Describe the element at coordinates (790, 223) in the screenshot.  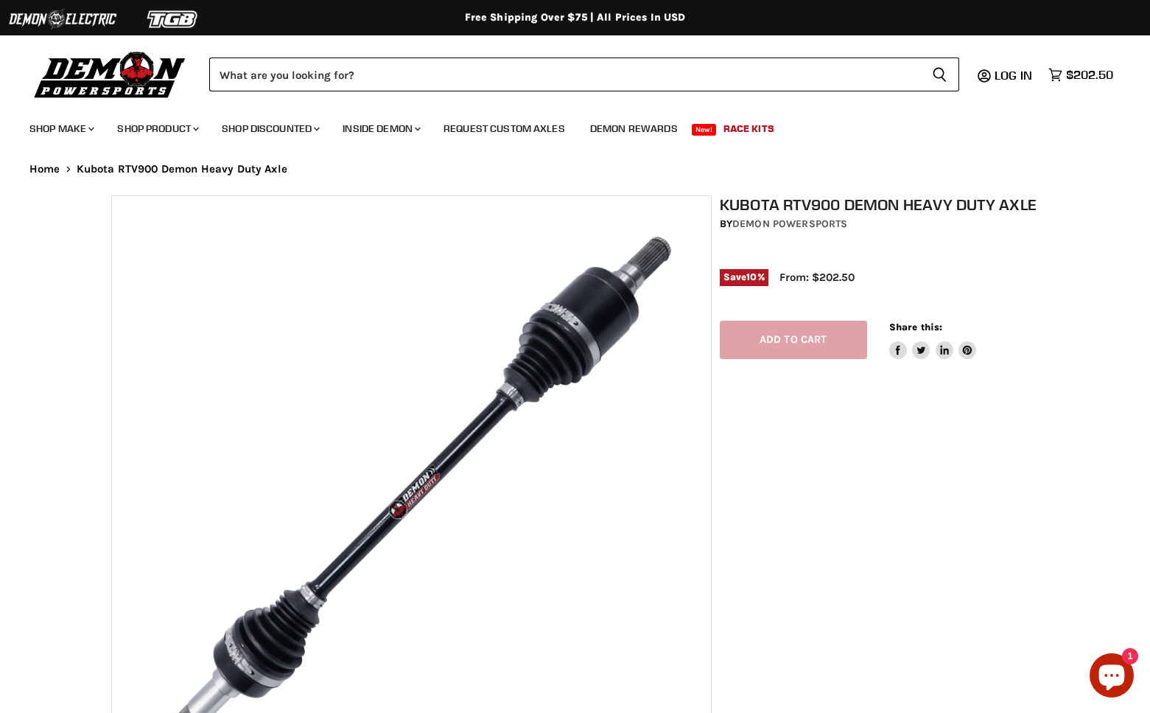
I see `a: Demon Powersports` at that location.